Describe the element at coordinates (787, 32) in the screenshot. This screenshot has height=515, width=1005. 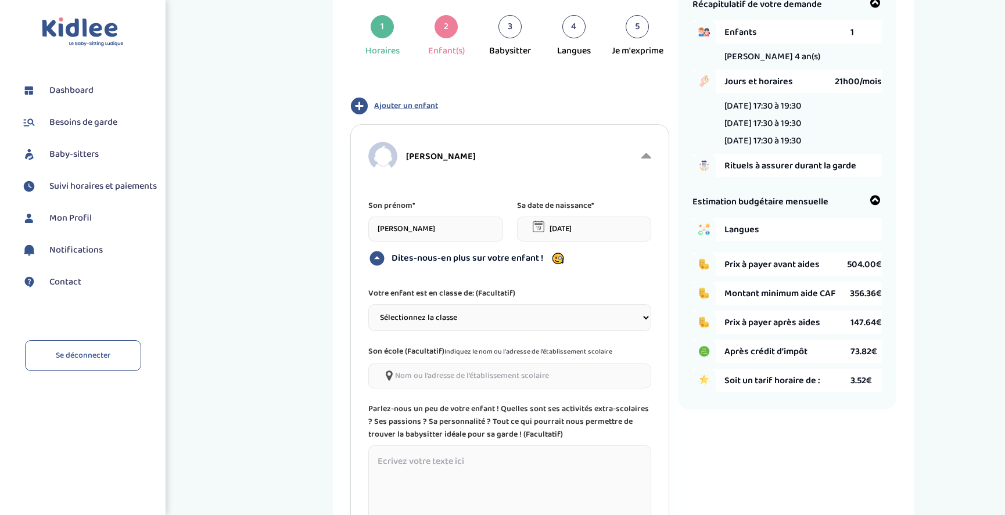
I see `span: Enfants` at that location.